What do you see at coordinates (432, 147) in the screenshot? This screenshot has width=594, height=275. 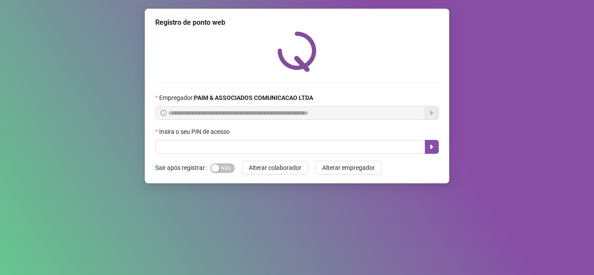 I see `span: caret-right` at bounding box center [432, 147].